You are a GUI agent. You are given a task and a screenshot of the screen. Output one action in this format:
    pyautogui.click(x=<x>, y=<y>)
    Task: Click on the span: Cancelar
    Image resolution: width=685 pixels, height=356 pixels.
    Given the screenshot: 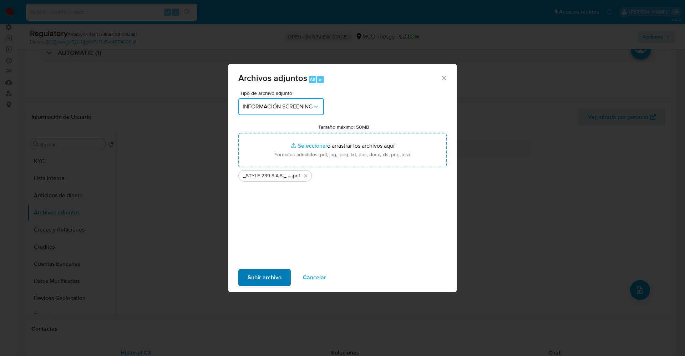 What is the action you would take?
    pyautogui.click(x=314, y=278)
    